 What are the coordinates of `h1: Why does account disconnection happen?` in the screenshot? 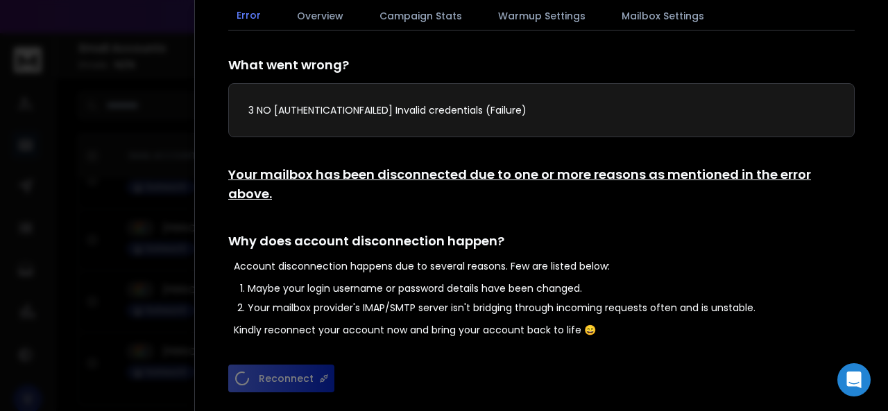 It's located at (541, 241).